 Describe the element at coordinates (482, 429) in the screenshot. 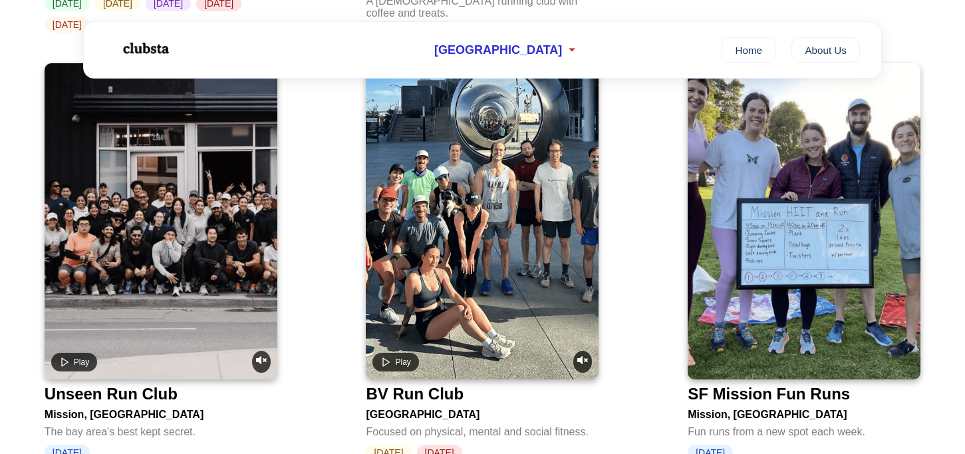

I see `div: Focused on physical, mental and social fitness.` at that location.